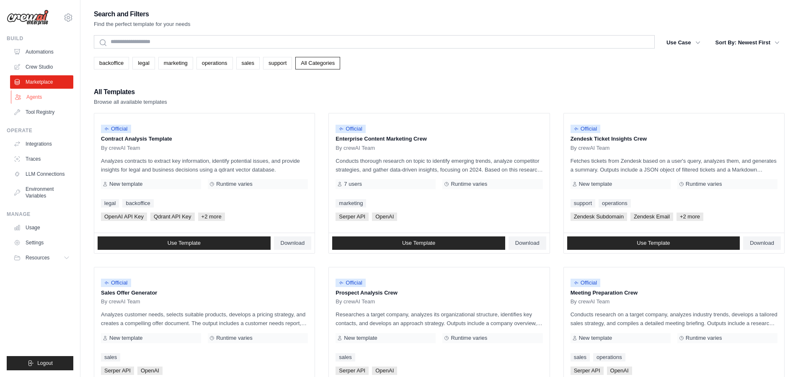 The image size is (798, 377). Describe the element at coordinates (674, 139) in the screenshot. I see `p: Zendesk Ticket Insights Crew` at that location.